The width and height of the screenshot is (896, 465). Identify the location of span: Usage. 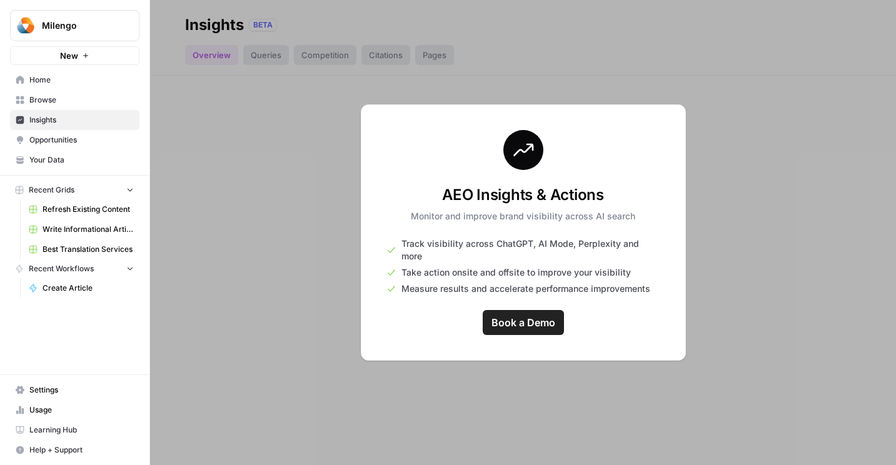
(81, 410).